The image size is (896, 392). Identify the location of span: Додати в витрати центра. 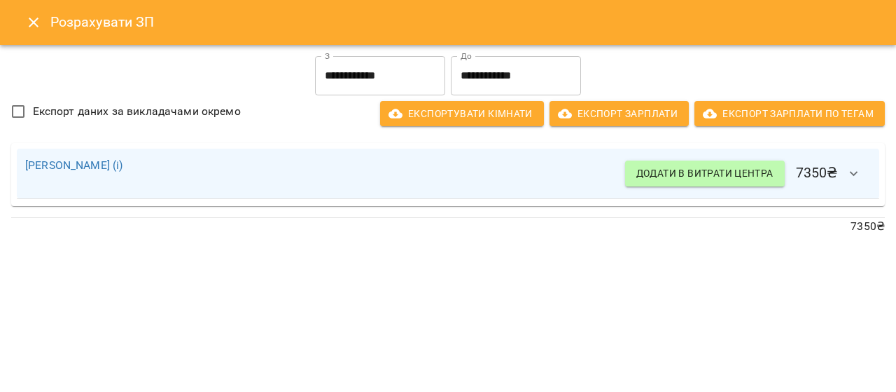
(705, 173).